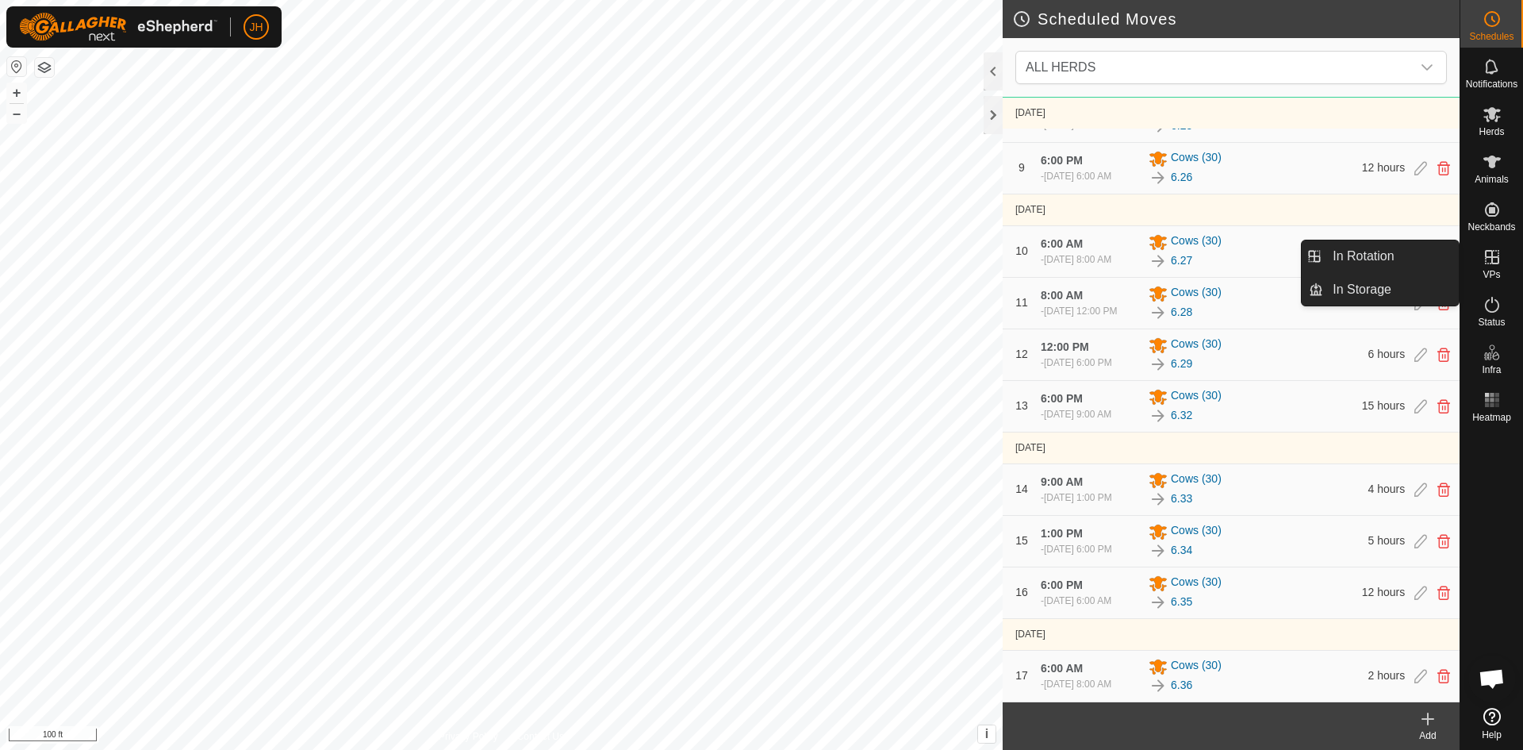 This screenshot has height=750, width=1523. What do you see at coordinates (1181, 685) in the screenshot?
I see `a: 6.36` at bounding box center [1181, 685].